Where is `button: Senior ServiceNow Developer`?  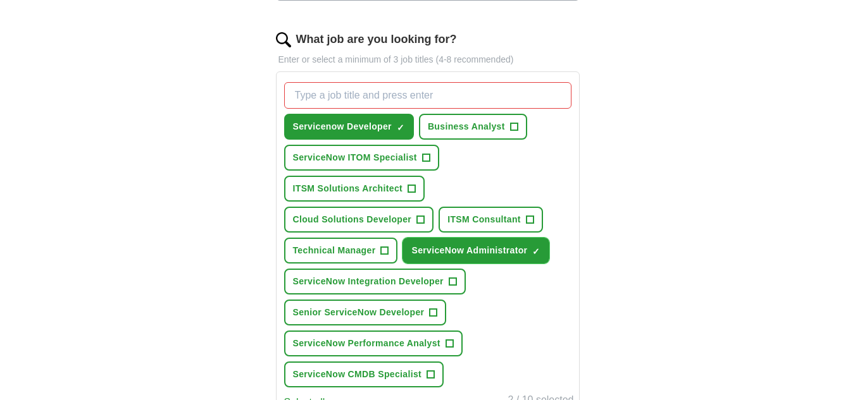 button: Senior ServiceNow Developer is located at coordinates (365, 312).